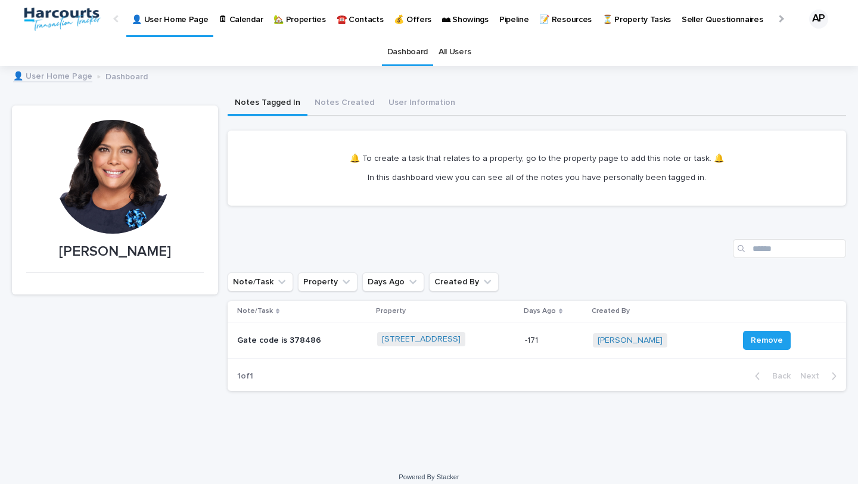 Image resolution: width=858 pixels, height=484 pixels. What do you see at coordinates (407, 52) in the screenshot?
I see `a: Dashboard` at bounding box center [407, 52].